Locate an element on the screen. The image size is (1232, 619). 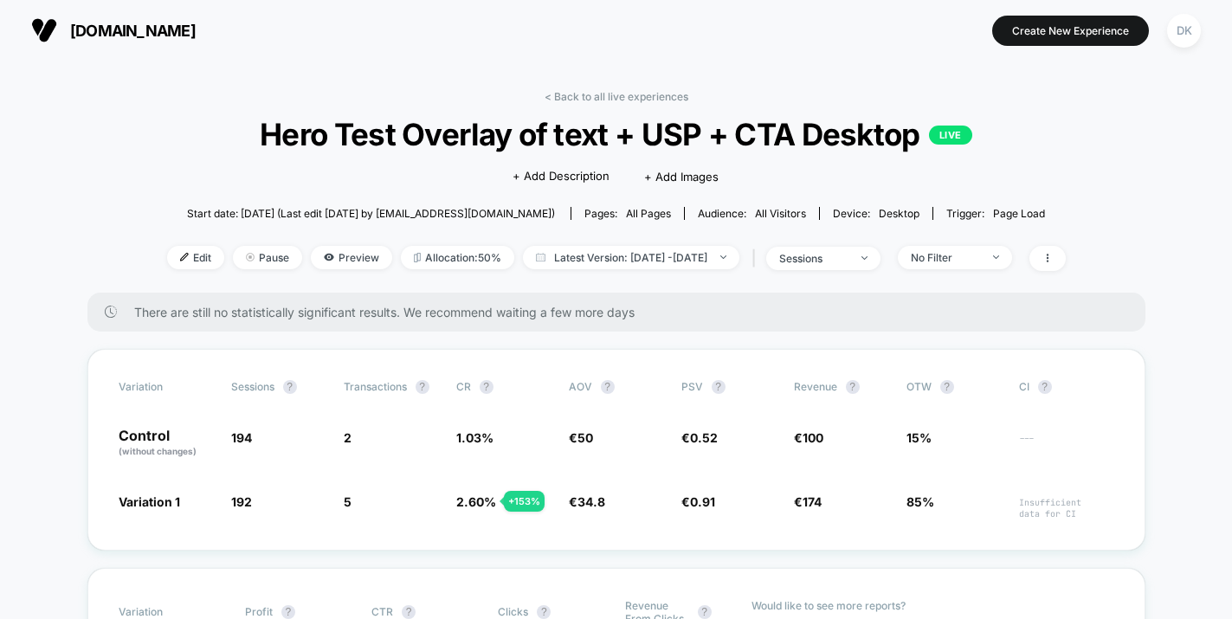
span: CI is located at coordinates (1066, 387).